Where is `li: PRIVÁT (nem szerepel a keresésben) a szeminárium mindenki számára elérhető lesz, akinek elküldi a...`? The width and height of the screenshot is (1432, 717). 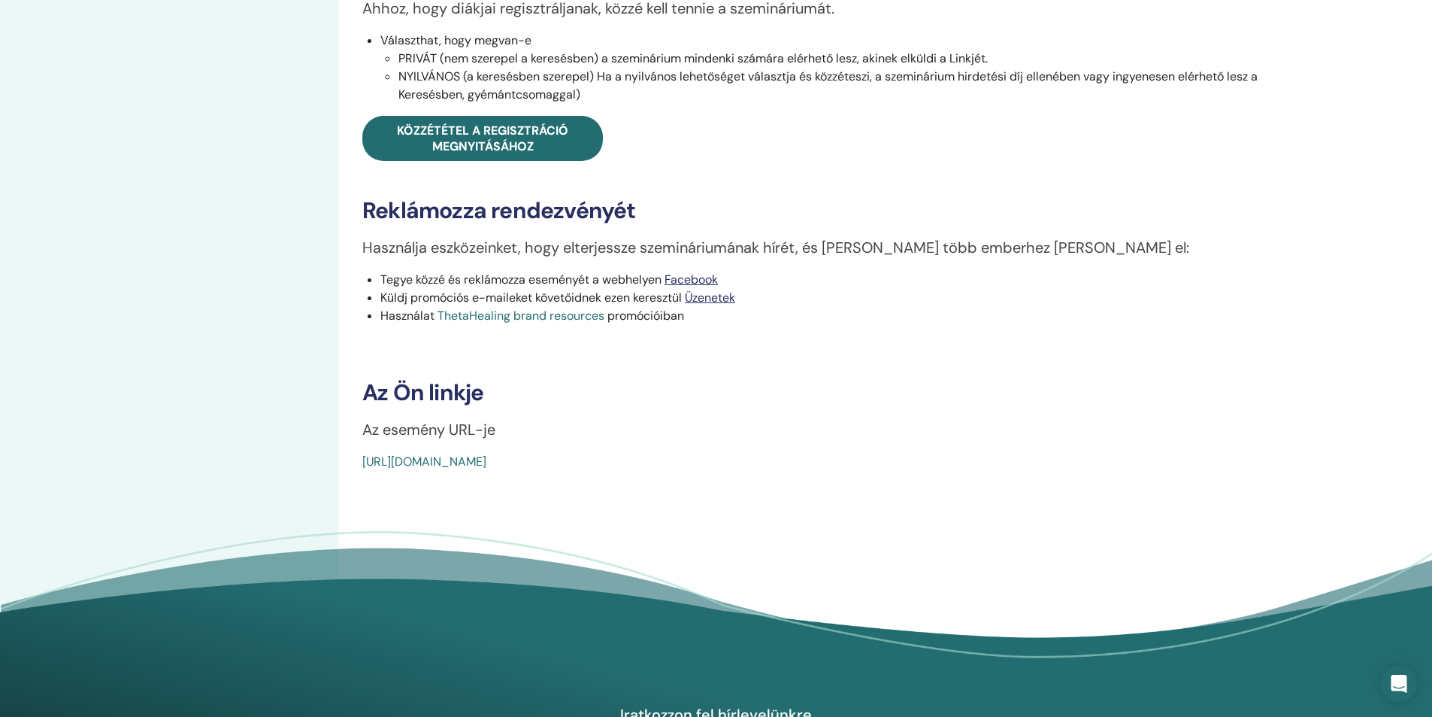
li: PRIVÁT (nem szerepel a keresésben) a szeminárium mindenki számára elérhető lesz, akinek elküldi a... is located at coordinates (834, 59).